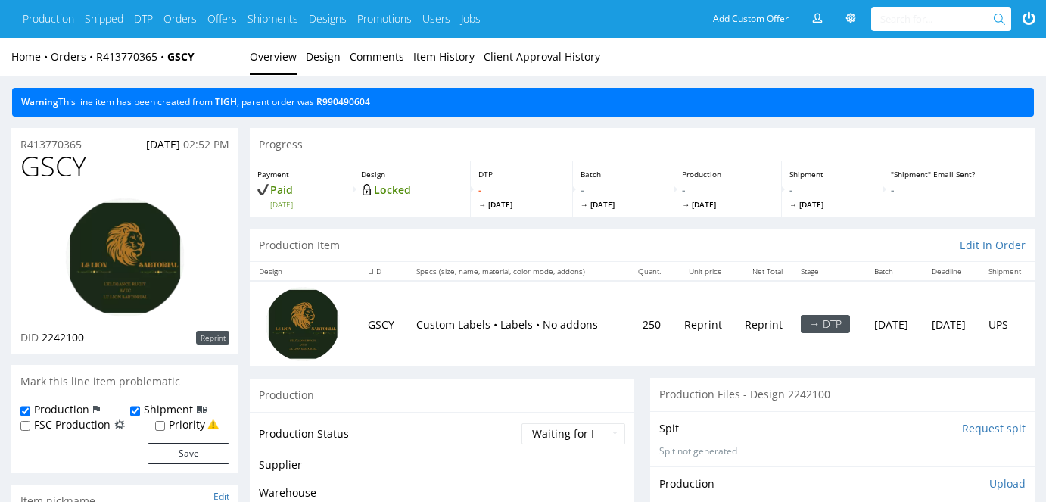  What do you see at coordinates (206, 144) in the screenshot?
I see `span: 02:52 PM` at bounding box center [206, 144].